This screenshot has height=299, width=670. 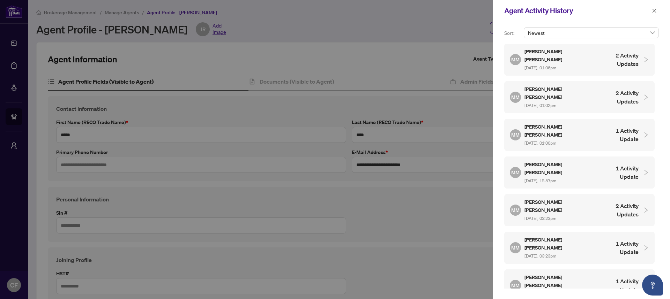 I want to click on button: Open asap, so click(x=653, y=285).